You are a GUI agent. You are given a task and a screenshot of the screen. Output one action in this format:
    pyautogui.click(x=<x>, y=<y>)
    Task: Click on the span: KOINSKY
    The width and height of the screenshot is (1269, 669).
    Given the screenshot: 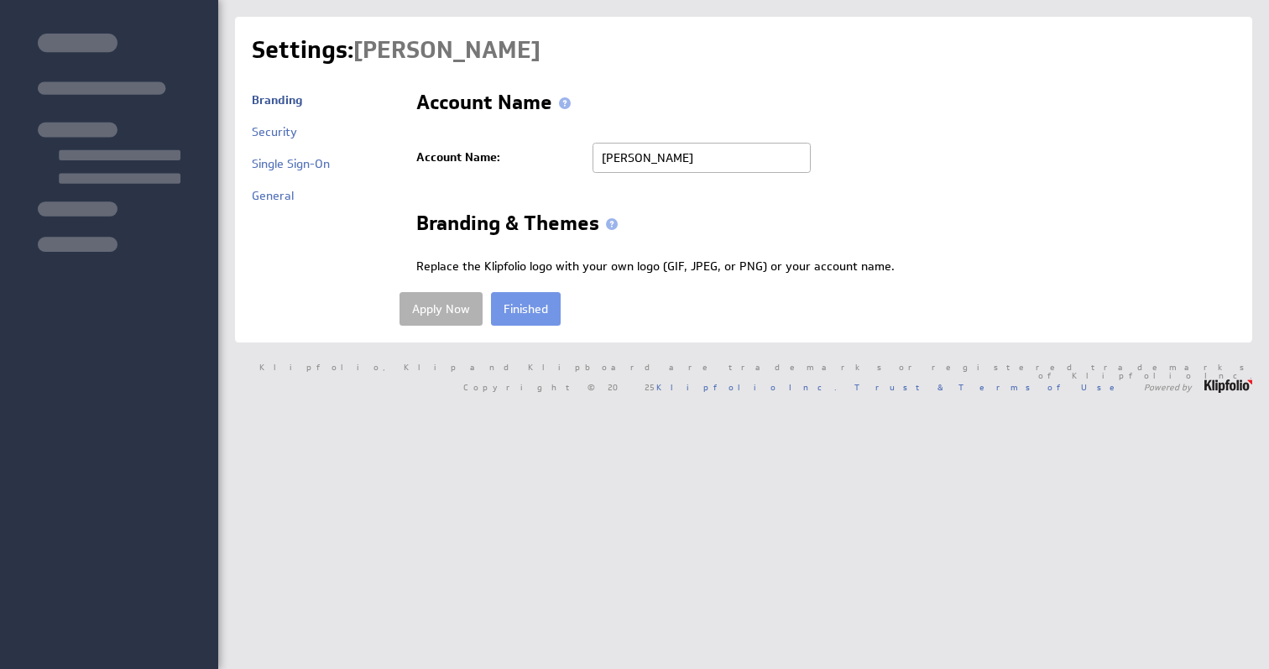 What is the action you would take?
    pyautogui.click(x=447, y=50)
    